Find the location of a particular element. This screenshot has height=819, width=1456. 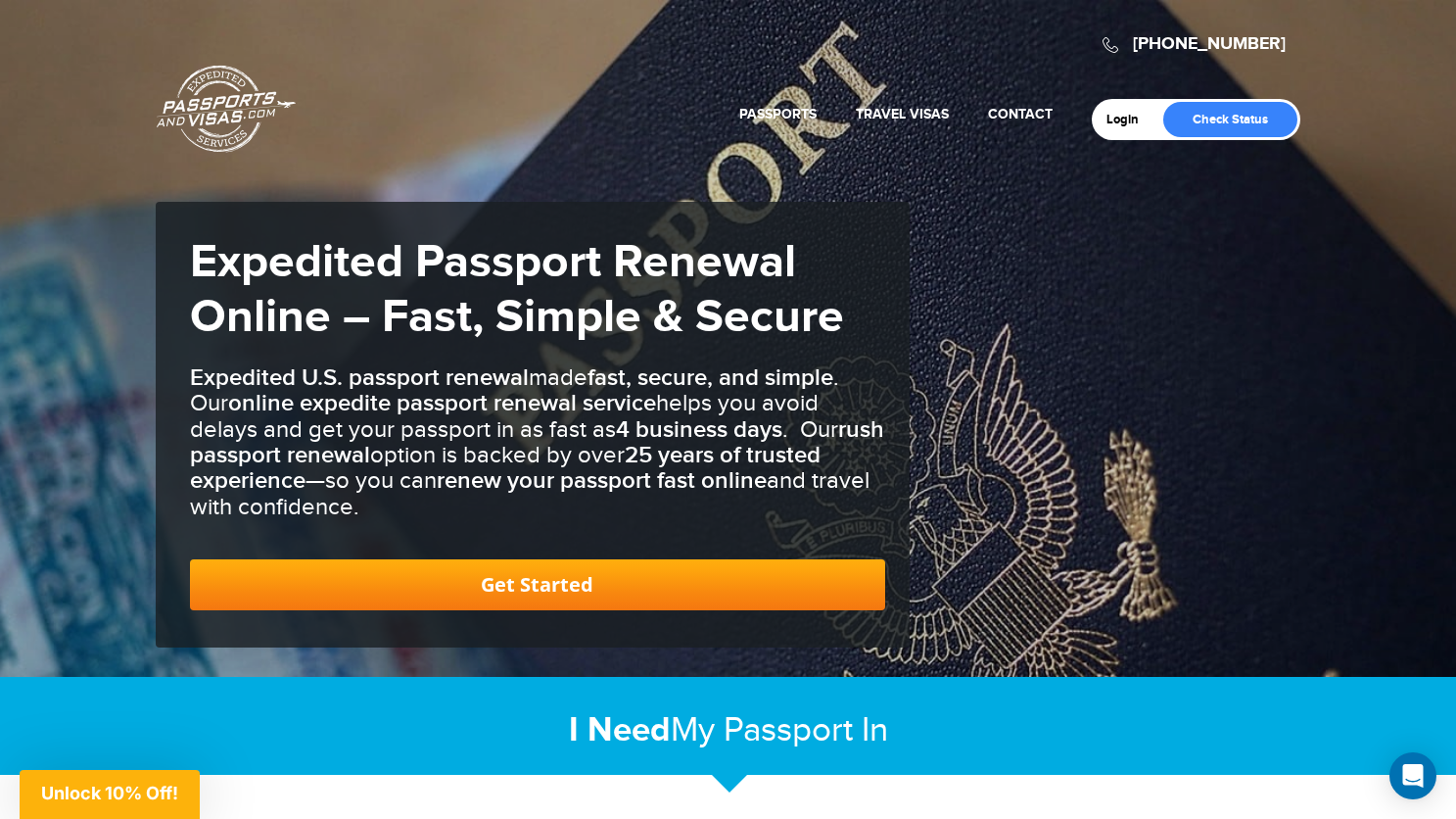

b: Expedited U.S. passport renewal is located at coordinates (359, 377).